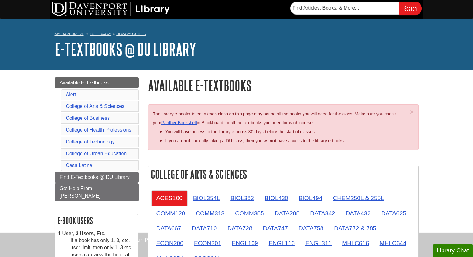  Describe the element at coordinates (273, 140) in the screenshot. I see `u: not` at that location.